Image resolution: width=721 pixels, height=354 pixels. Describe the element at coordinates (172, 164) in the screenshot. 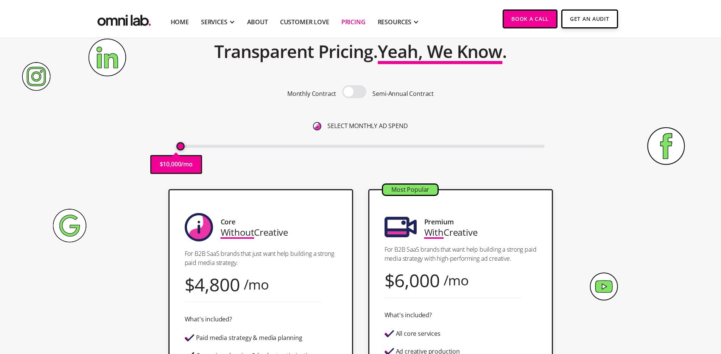

I see `p: 10,000` at that location.